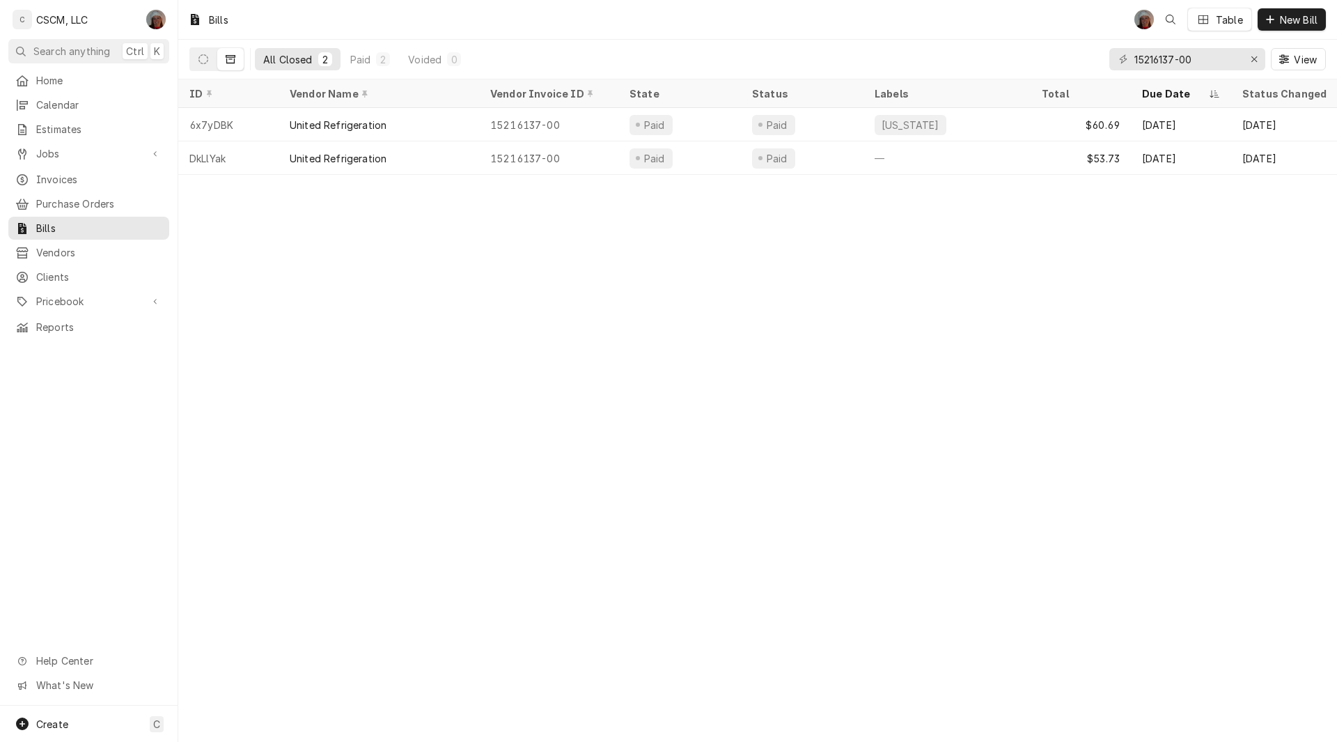  Describe the element at coordinates (1081, 125) in the screenshot. I see `div: $60.69` at that location.